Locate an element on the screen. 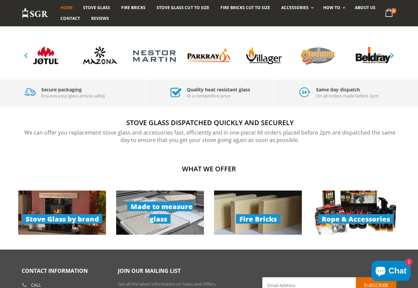 The height and width of the screenshot is (288, 418). a: Contact is located at coordinates (70, 19).